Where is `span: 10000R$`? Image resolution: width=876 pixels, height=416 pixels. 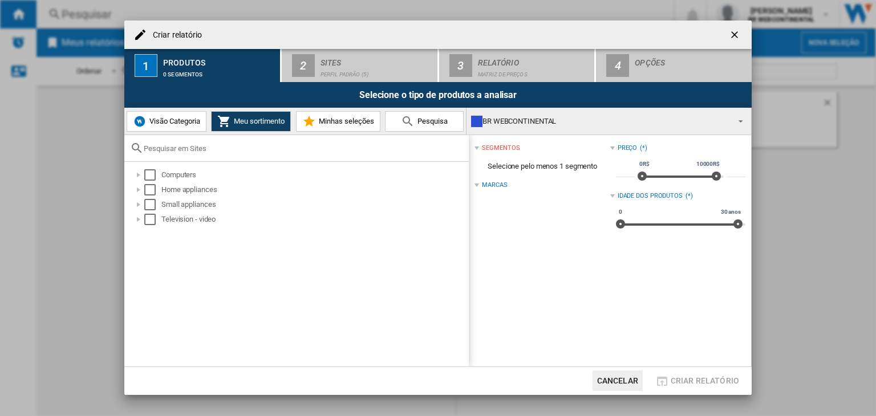
span: 10000R$ is located at coordinates (707, 164).